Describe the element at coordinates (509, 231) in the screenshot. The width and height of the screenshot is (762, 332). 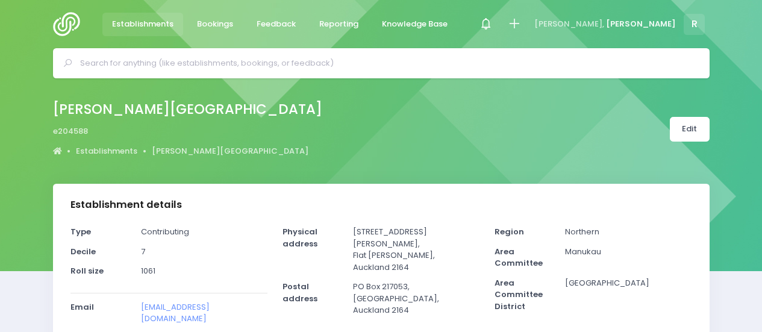
I see `strong: Region` at that location.